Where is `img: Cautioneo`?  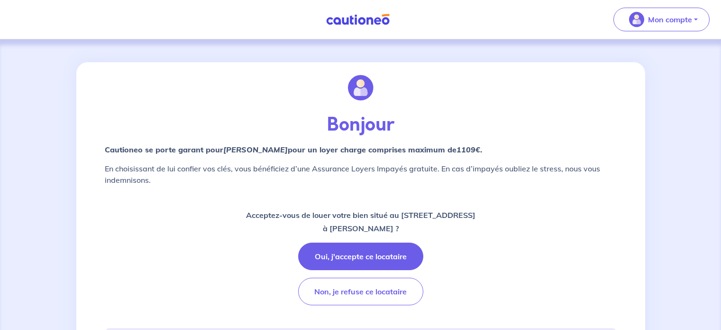 img: Cautioneo is located at coordinates (358, 19).